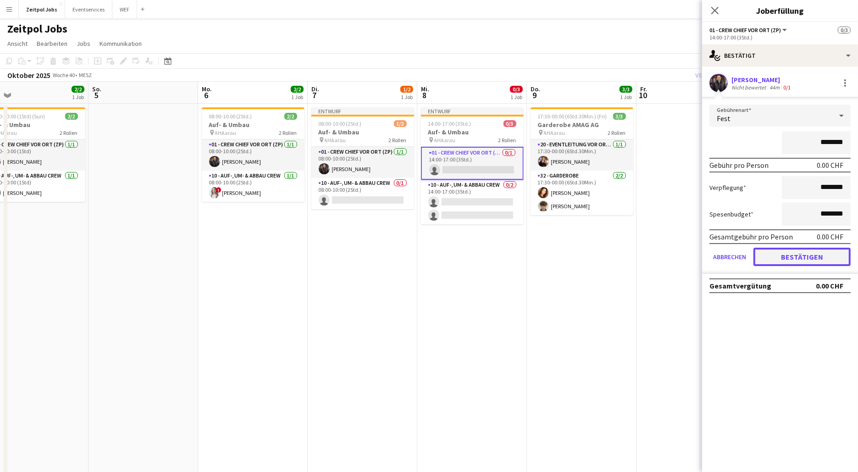 The height and width of the screenshot is (472, 858). Describe the element at coordinates (750, 87) in the screenshot. I see `div: Nicht bewertet` at that location.